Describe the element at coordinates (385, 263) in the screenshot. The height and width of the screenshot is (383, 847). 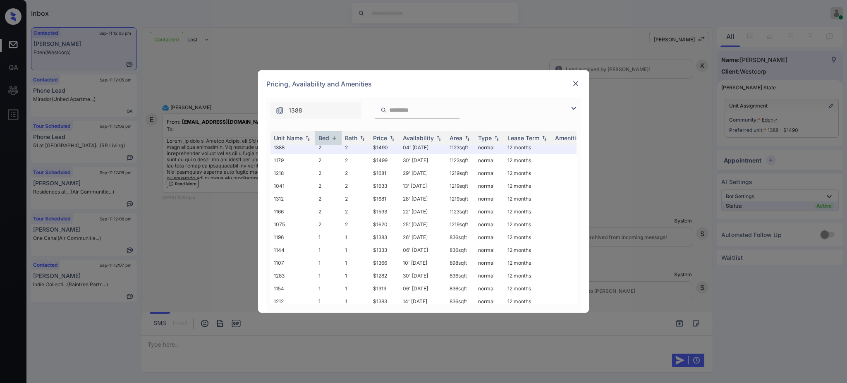
I see `td: $1366` at that location.